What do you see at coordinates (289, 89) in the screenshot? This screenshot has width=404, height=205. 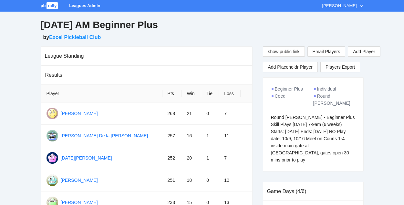 I see `span: Beginner Plus` at bounding box center [289, 89].